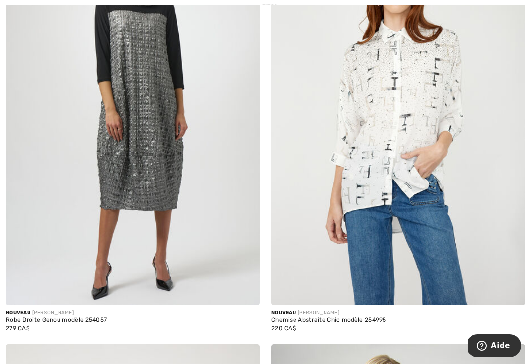 The height and width of the screenshot is (364, 531). I want to click on span: 220 CA$, so click(284, 328).